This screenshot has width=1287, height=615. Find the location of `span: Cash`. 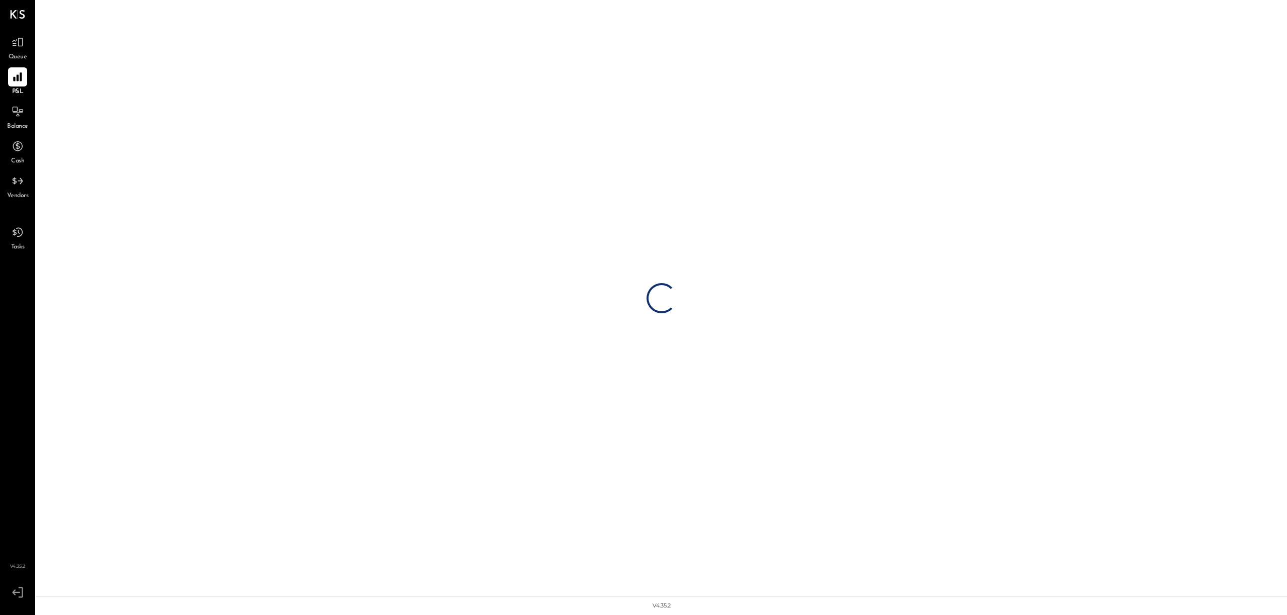

span: Cash is located at coordinates (18, 161).